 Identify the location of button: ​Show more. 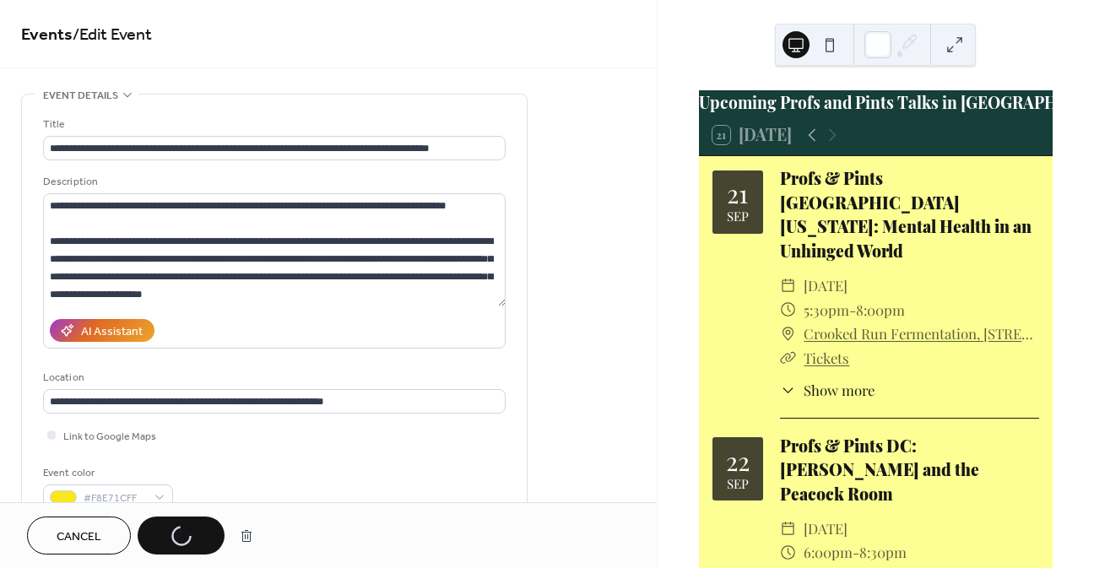
(827, 390).